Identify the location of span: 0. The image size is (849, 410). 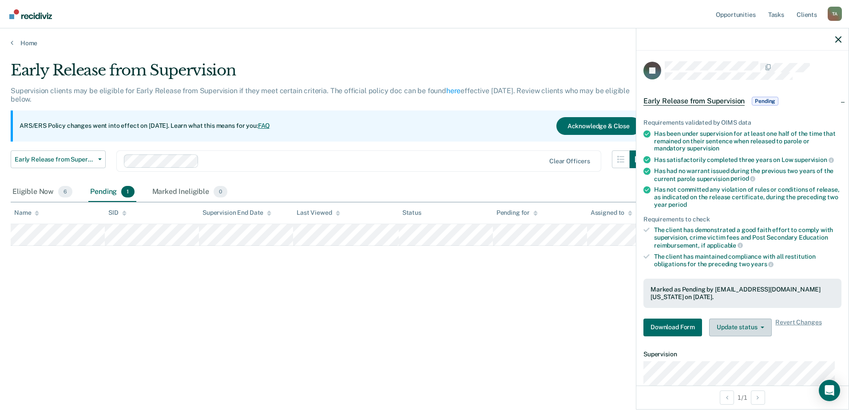
(220, 192).